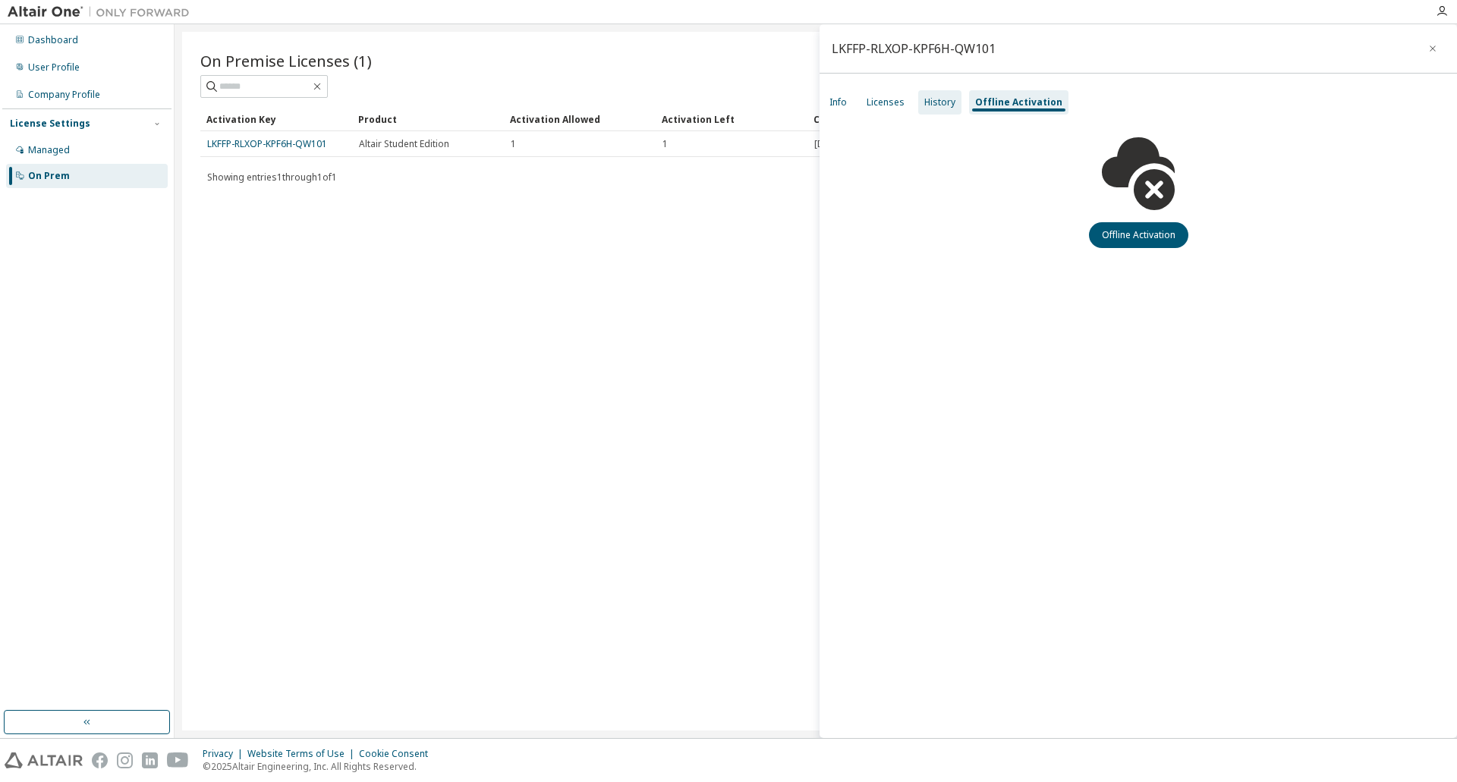 The height and width of the screenshot is (782, 1457). Describe the element at coordinates (1089, 119) in the screenshot. I see `div: Creation Date` at that location.